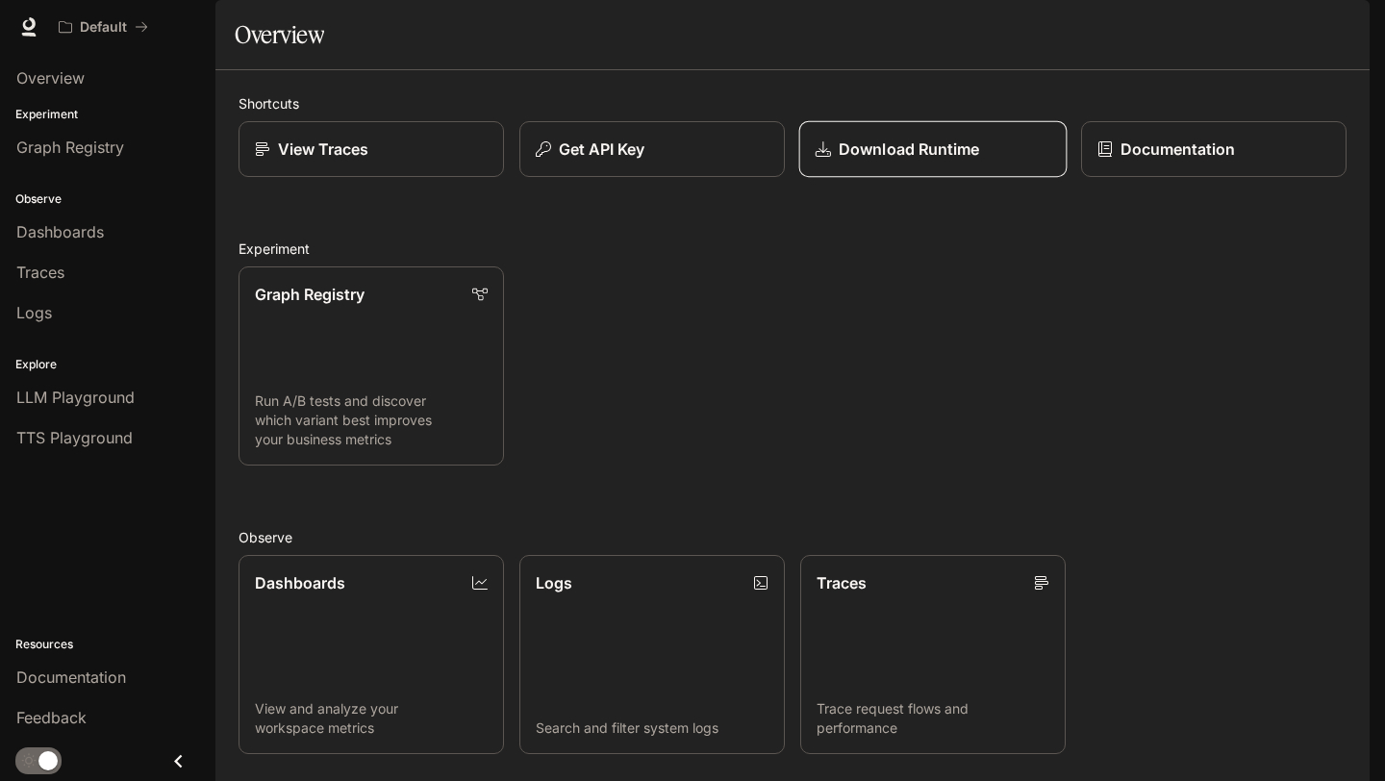 The image size is (1385, 781). What do you see at coordinates (371, 718) in the screenshot?
I see `p: View and analyze your workspace metrics` at bounding box center [371, 718].